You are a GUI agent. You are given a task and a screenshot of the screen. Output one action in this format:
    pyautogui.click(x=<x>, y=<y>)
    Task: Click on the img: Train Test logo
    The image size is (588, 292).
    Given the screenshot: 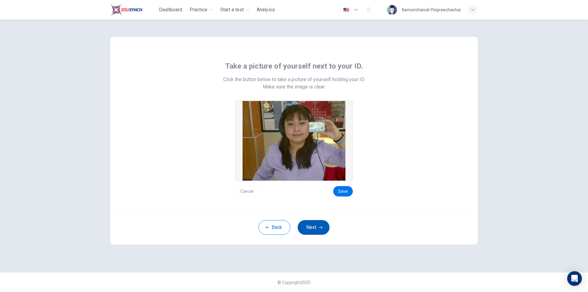 What is the action you would take?
    pyautogui.click(x=126, y=10)
    